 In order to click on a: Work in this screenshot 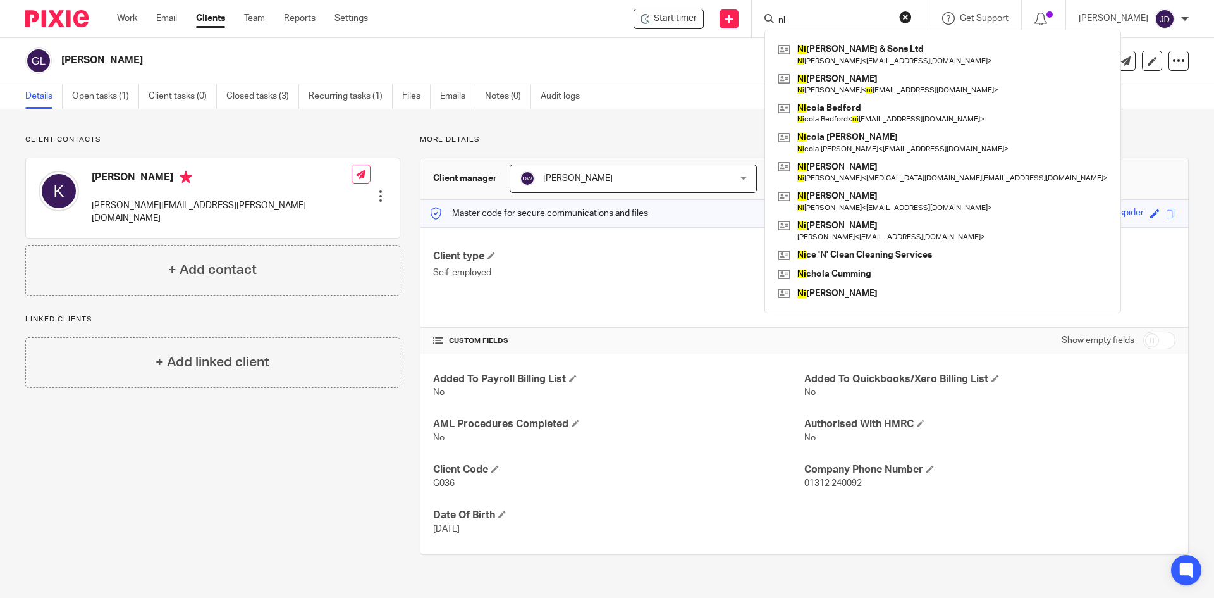, I will do `click(127, 18)`.